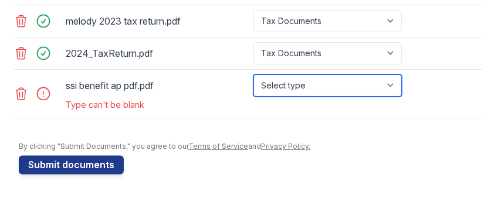  What do you see at coordinates (251, 147) in the screenshot?
I see `div: By clicking "Submit Documents," you agree to our and` at bounding box center [251, 147].